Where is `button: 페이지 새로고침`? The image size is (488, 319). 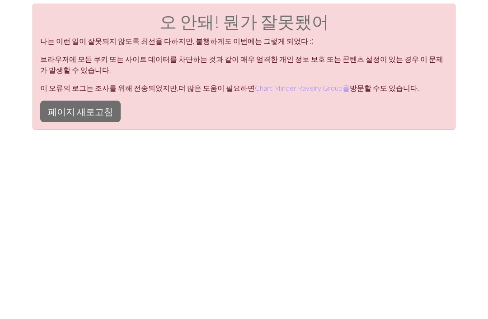 button: 페이지 새로고침 is located at coordinates (80, 111).